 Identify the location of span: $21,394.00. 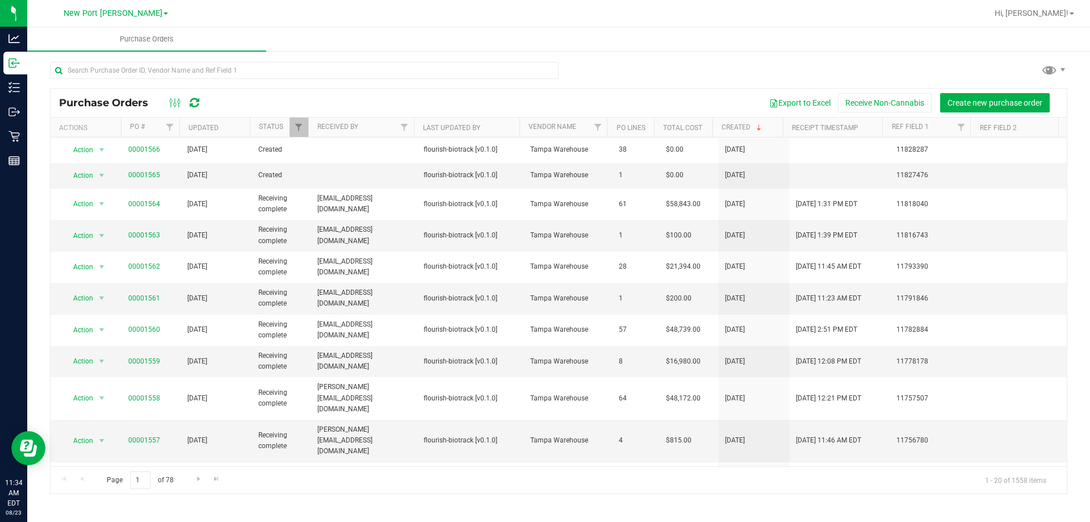
(683, 266).